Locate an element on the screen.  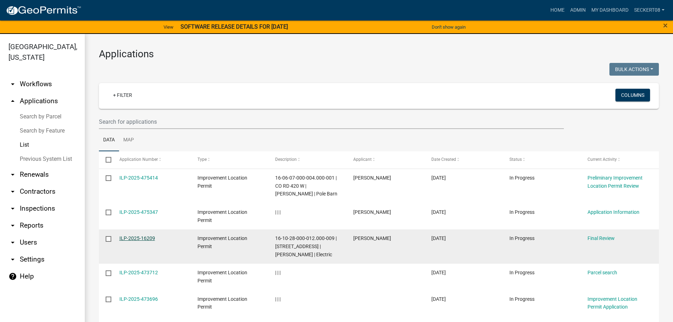
a: ILP-2025-475347 is located at coordinates (139, 212).